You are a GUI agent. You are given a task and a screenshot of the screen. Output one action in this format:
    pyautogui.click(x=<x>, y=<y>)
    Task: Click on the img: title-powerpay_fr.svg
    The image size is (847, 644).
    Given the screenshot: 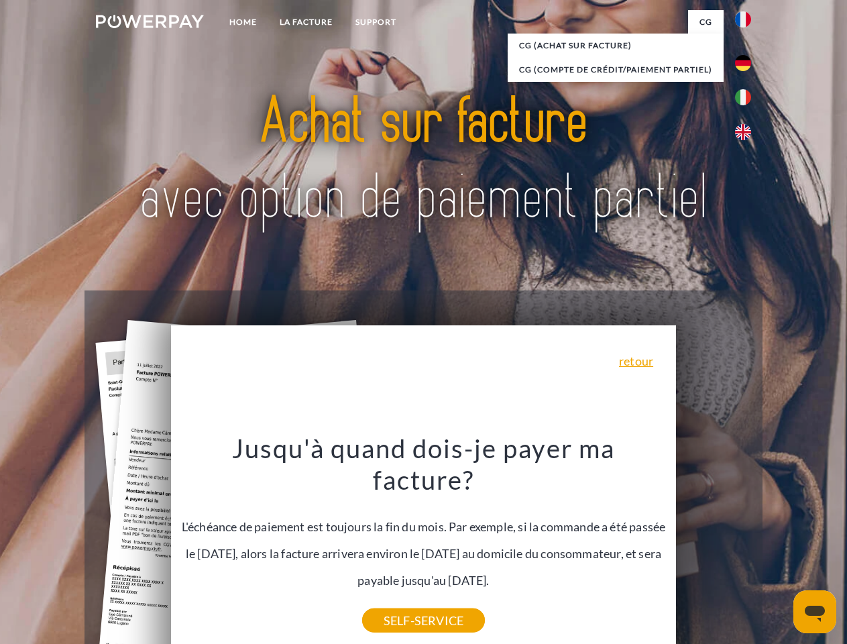 What is the action you would take?
    pyautogui.click(x=423, y=160)
    